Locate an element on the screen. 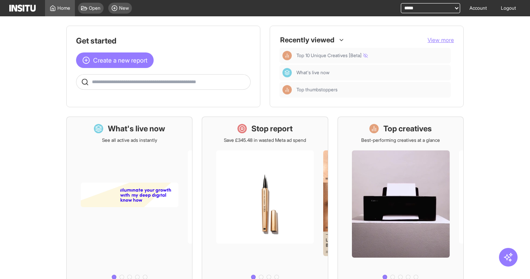 This screenshot has height=279, width=530. h1: Top creatives is located at coordinates (408, 128).